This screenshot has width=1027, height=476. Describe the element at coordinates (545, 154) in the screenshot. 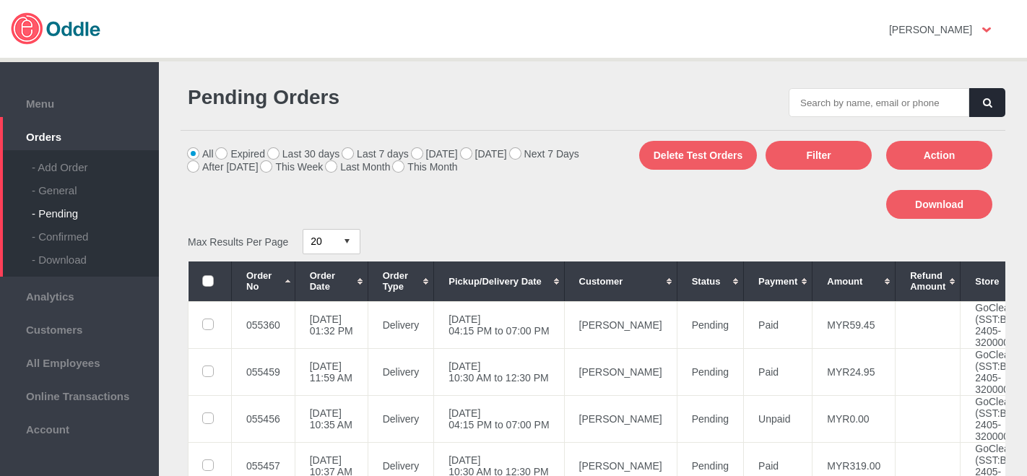

I see `label: Next 7 Days` at that location.